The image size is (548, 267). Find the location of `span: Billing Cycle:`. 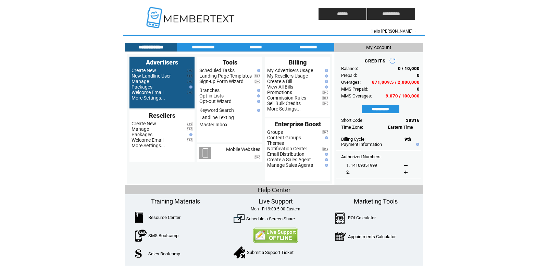

span: Billing Cycle: is located at coordinates (353, 139).